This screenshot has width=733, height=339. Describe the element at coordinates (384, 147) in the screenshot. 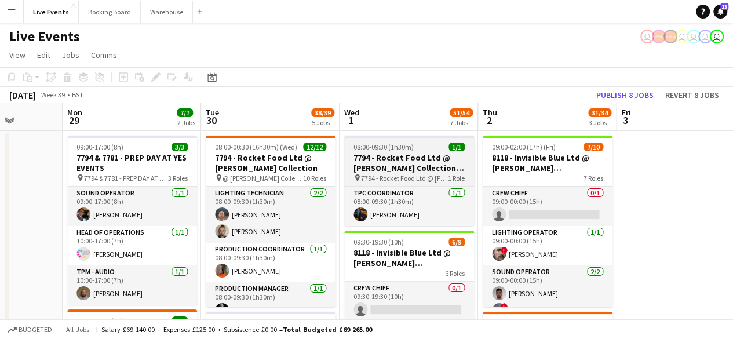

I see `span: 08:00-09:30 (1h30m)` at that location.